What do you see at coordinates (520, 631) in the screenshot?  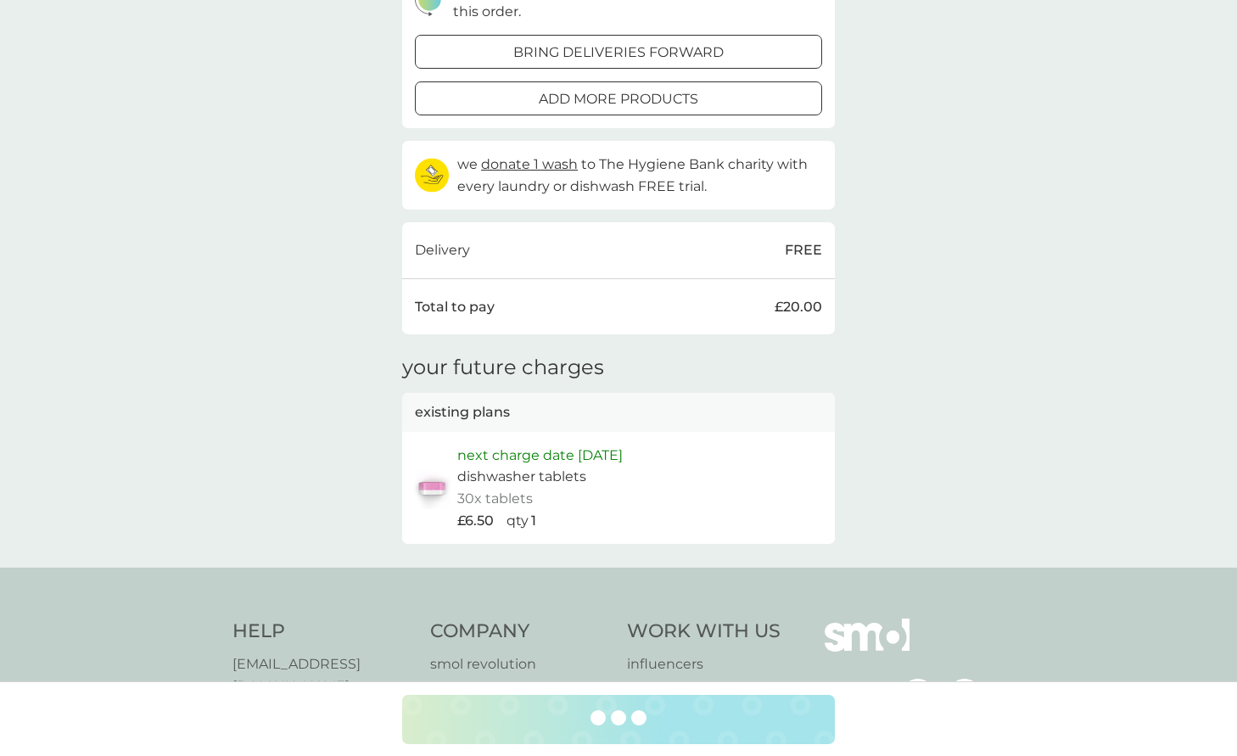 I see `h4: Company` at bounding box center [520, 631].